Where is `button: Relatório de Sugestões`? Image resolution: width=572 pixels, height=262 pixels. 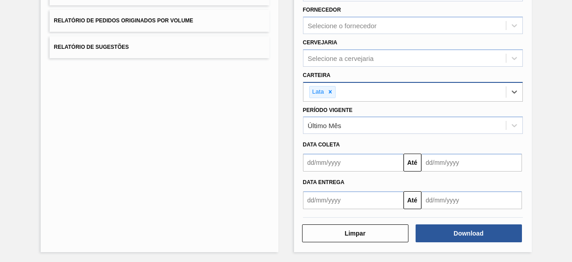
button: Relatório de Sugestões is located at coordinates (160, 47).